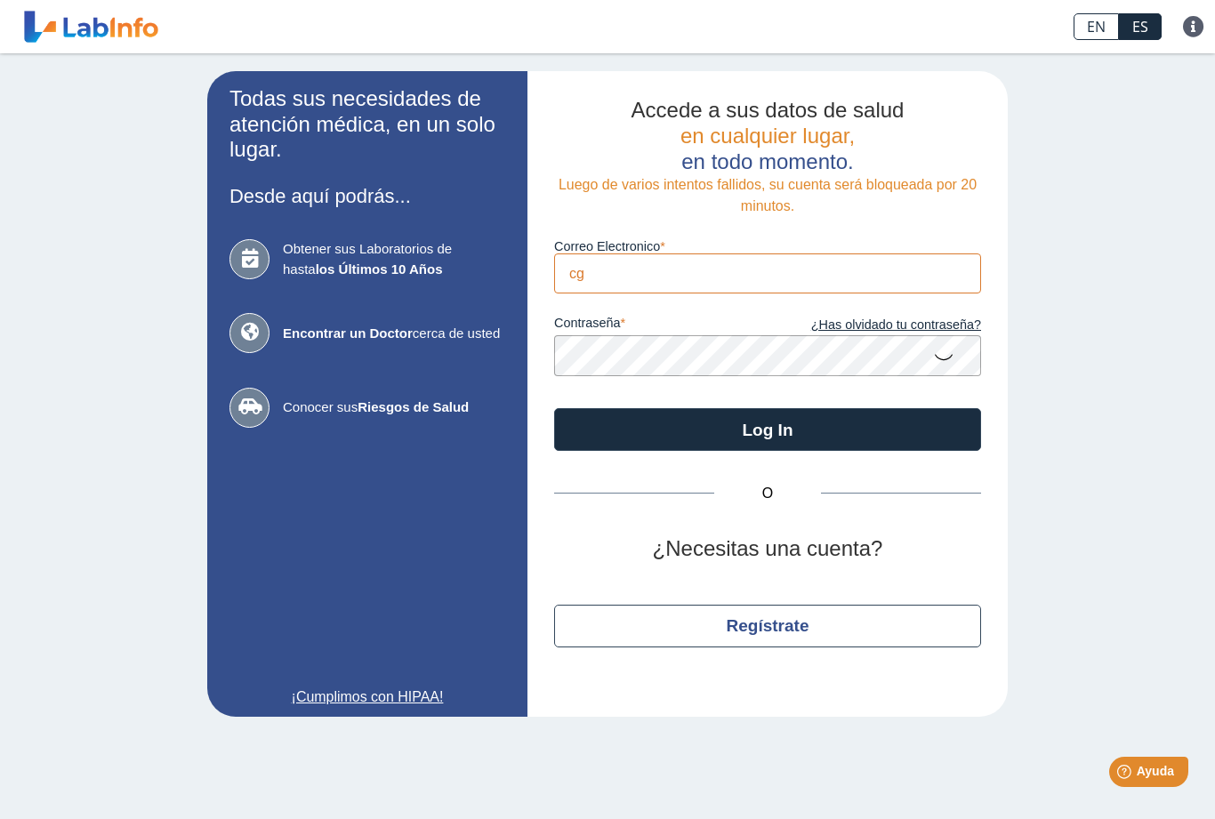 The image size is (1215, 819). What do you see at coordinates (767, 246) in the screenshot?
I see `label: Correo Electronico` at bounding box center [767, 246].